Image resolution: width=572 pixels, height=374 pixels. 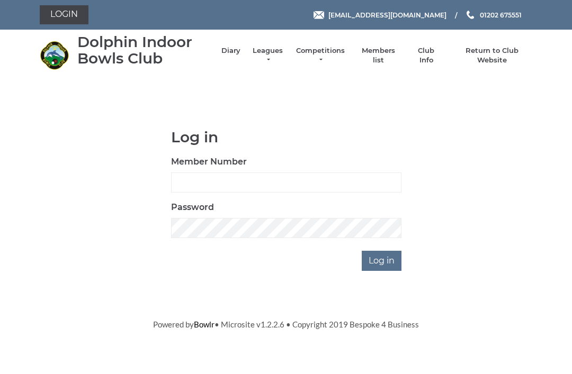 What do you see at coordinates (144, 50) in the screenshot?
I see `div: Dolphin Indoor Bowls Club` at bounding box center [144, 50].